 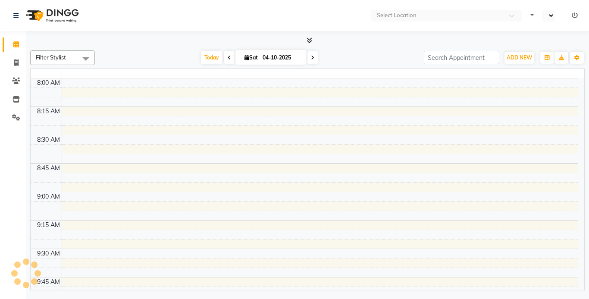 What do you see at coordinates (519, 58) in the screenshot?
I see `button: ADD NEW` at bounding box center [519, 58].